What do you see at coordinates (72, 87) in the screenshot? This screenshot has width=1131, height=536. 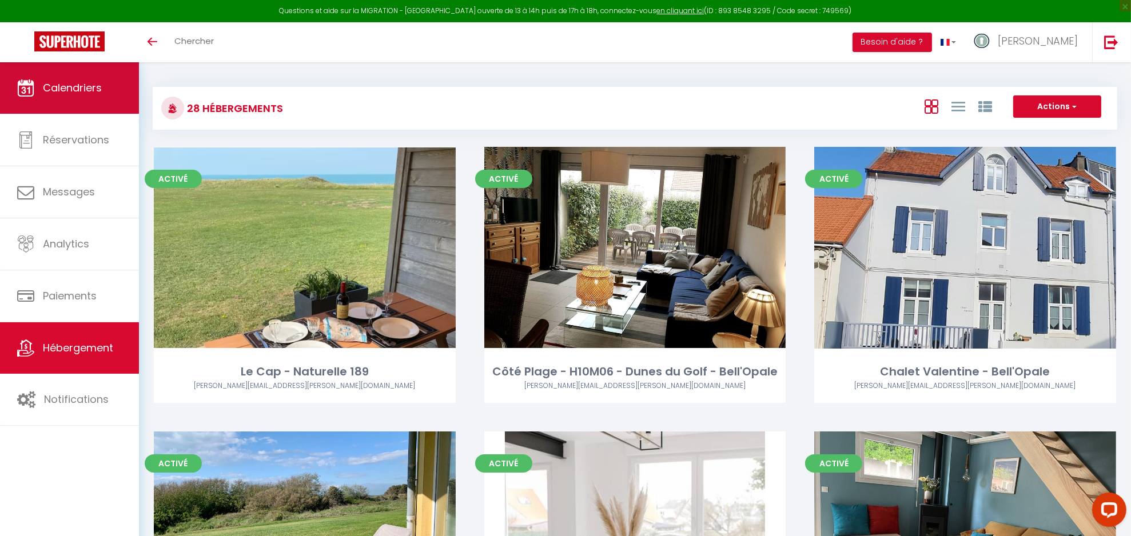 I see `span: Calendriers` at bounding box center [72, 87].